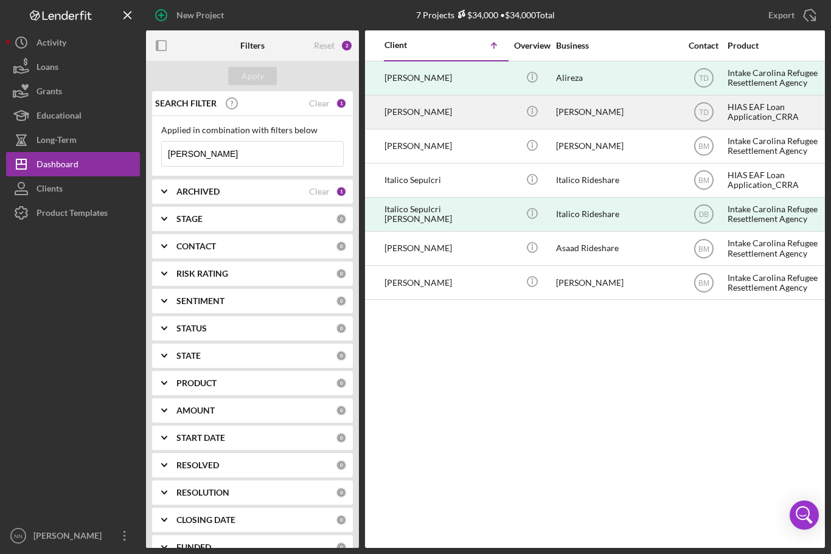 The height and width of the screenshot is (554, 831). I want to click on text: DB, so click(703, 215).